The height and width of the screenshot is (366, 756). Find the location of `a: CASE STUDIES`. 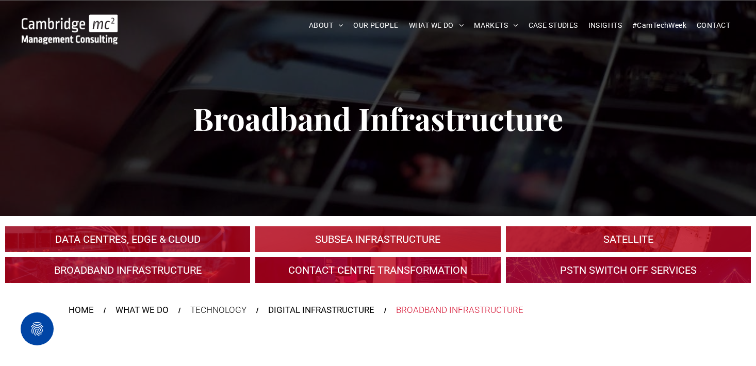

a: CASE STUDIES is located at coordinates (554, 25).